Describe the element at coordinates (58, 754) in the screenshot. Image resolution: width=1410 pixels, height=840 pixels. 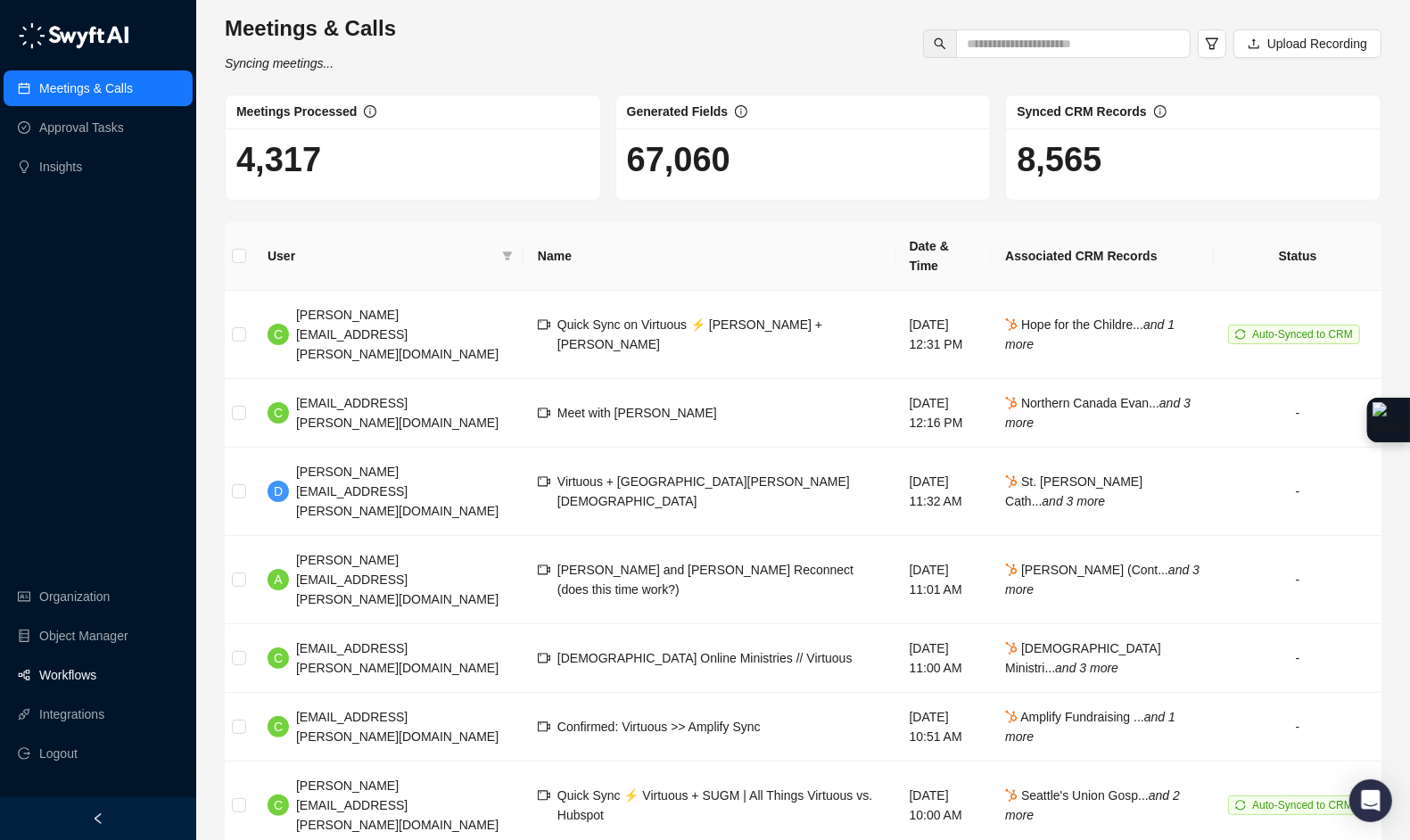
I see `span: Logout` at that location.